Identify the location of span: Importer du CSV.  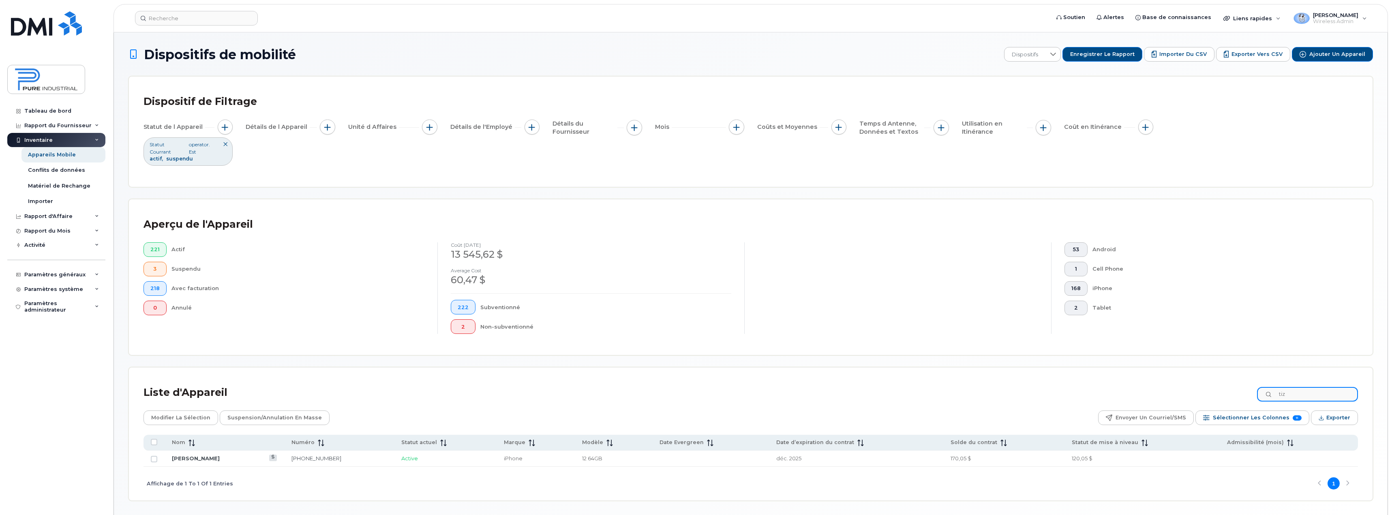
(1183, 54).